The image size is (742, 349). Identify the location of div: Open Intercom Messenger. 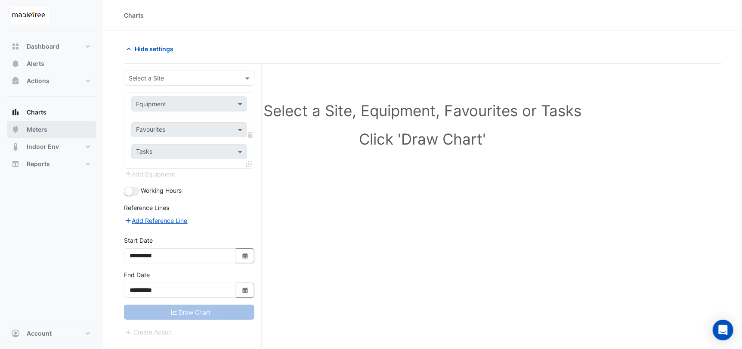
(723, 330).